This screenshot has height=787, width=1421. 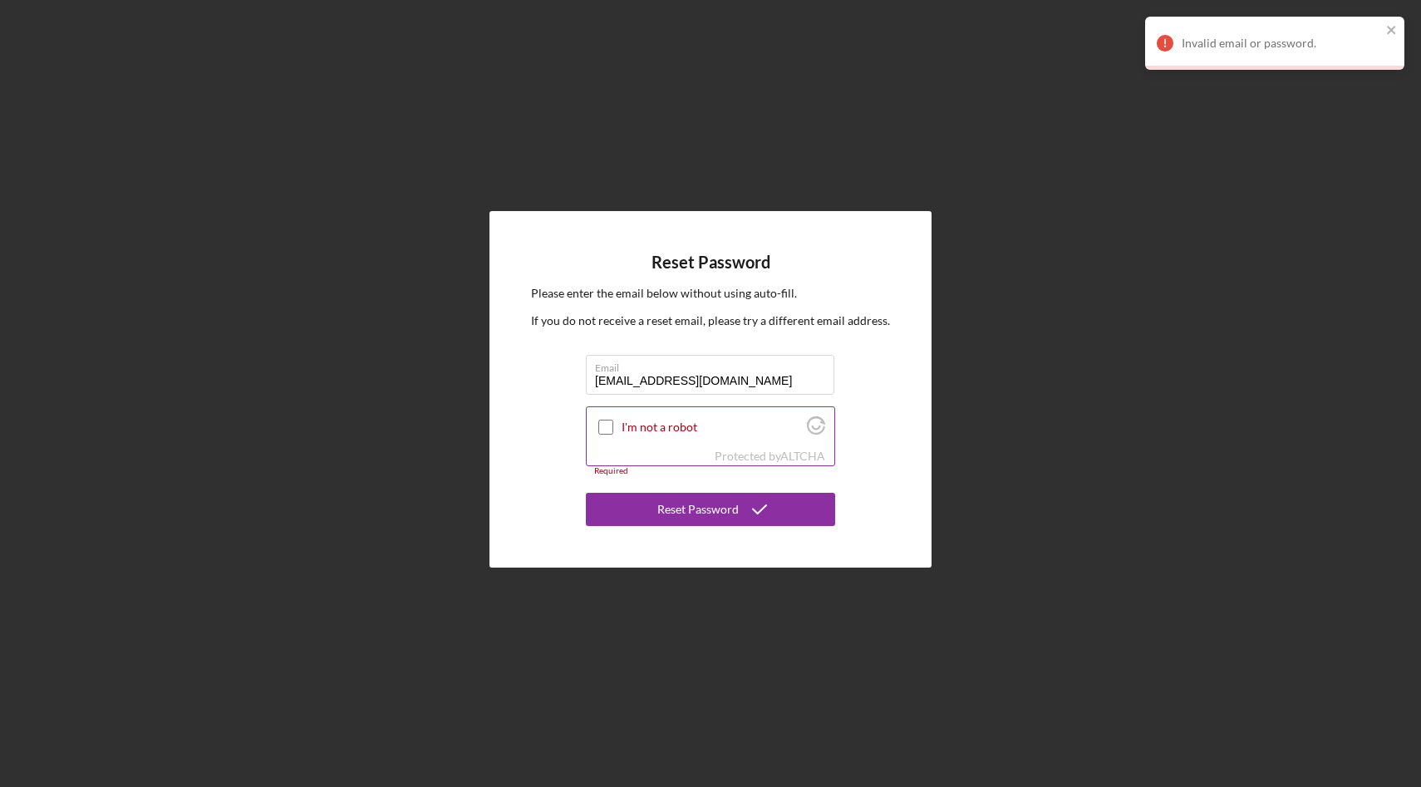 What do you see at coordinates (698, 509) in the screenshot?
I see `div: Reset Password` at bounding box center [698, 509].